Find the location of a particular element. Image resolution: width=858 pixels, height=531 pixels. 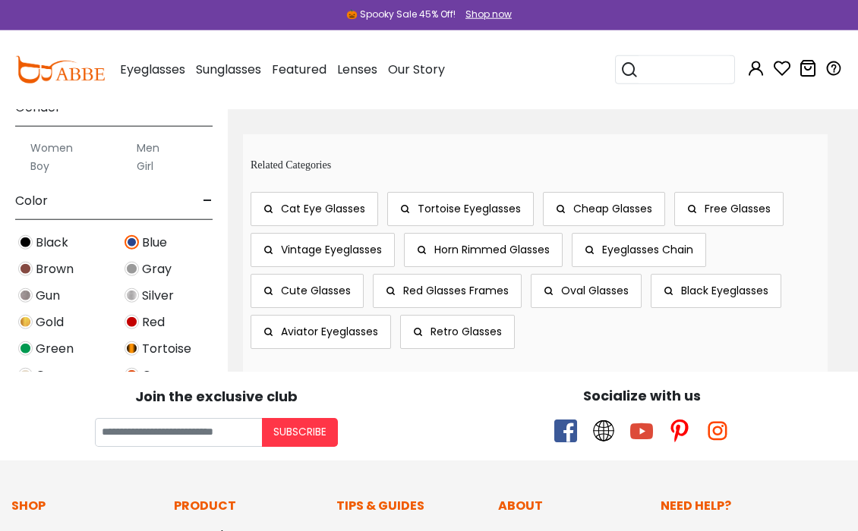

span: Retro Glasses is located at coordinates (466, 332).